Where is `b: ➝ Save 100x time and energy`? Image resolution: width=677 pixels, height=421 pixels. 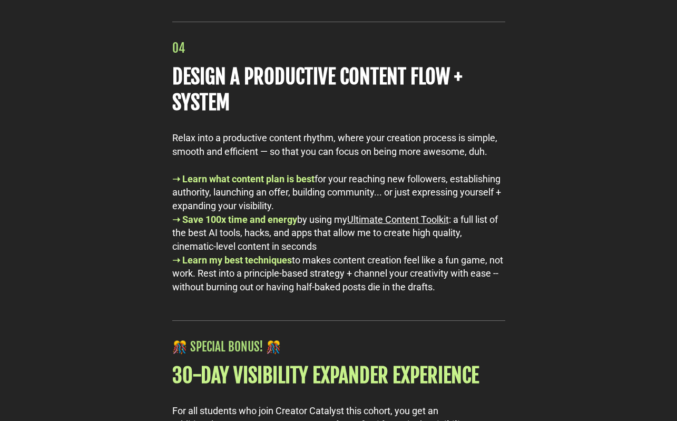
b: ➝ Save 100x time and energy is located at coordinates (234, 219).